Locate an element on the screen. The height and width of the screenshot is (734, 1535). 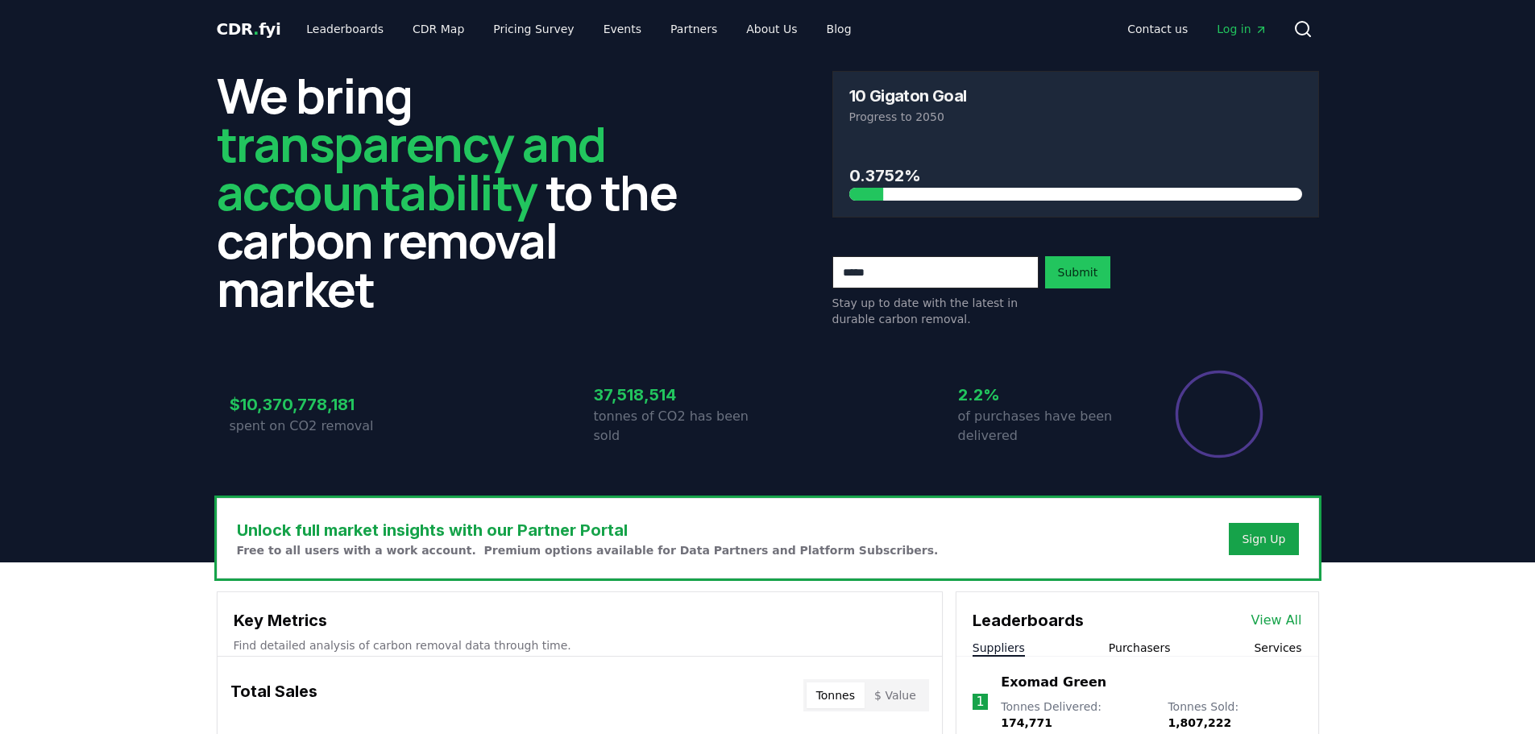
p: Exomad Green is located at coordinates (1053, 682).